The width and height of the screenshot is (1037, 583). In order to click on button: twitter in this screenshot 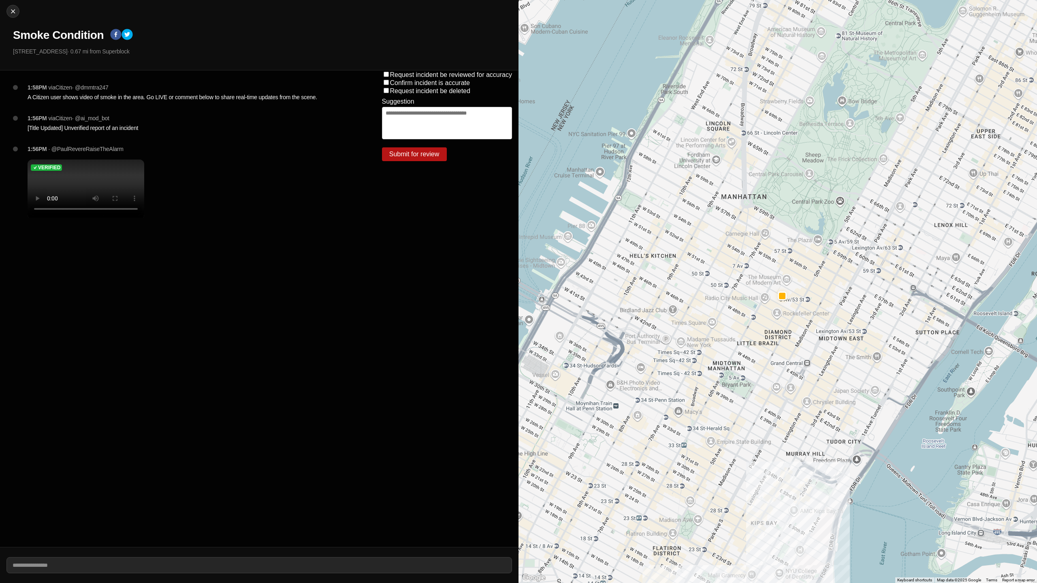, I will do `click(127, 35)`.